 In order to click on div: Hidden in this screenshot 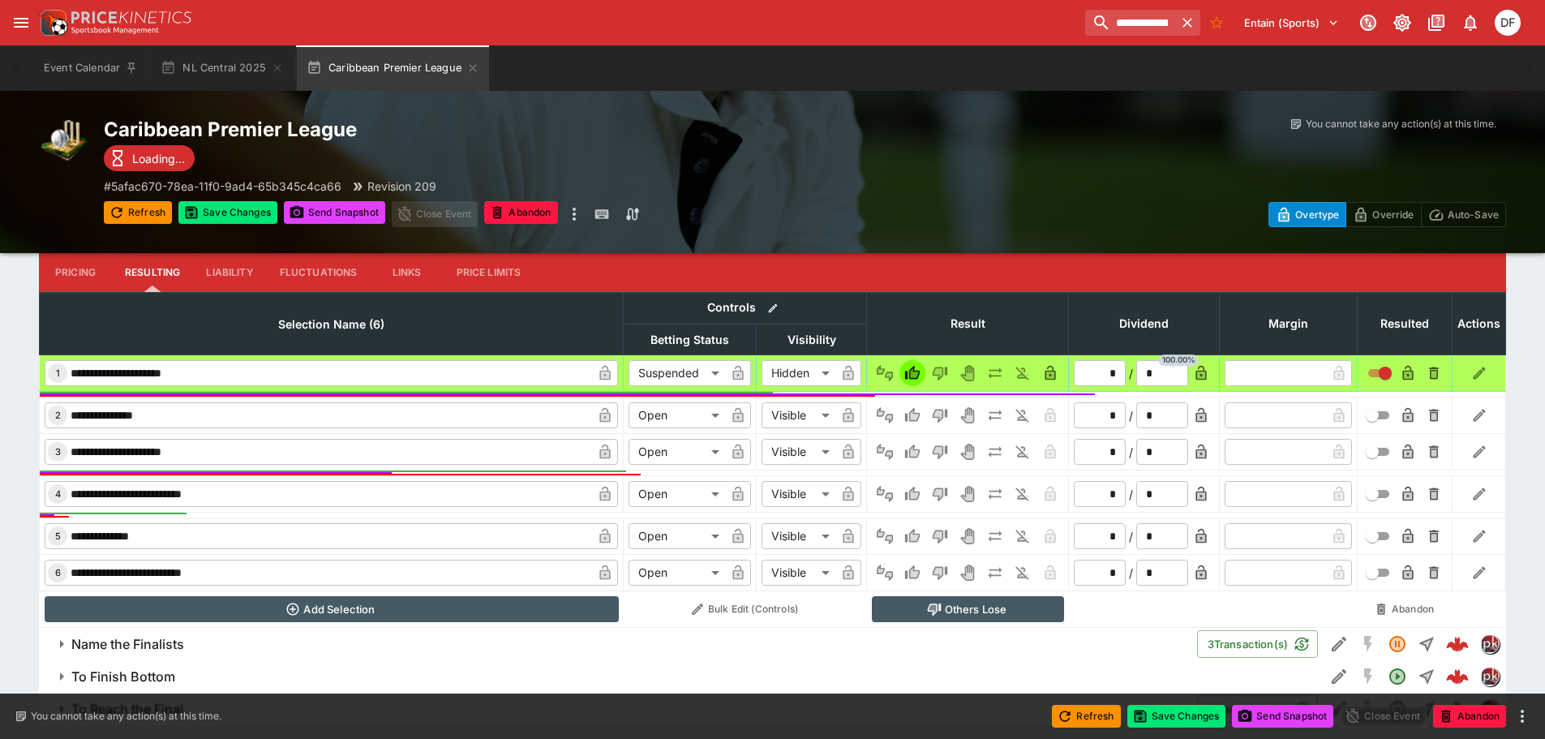, I will do `click(798, 373)`.